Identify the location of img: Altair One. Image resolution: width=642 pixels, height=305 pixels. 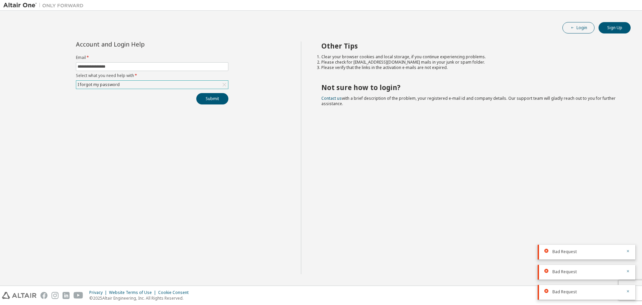
(45, 5).